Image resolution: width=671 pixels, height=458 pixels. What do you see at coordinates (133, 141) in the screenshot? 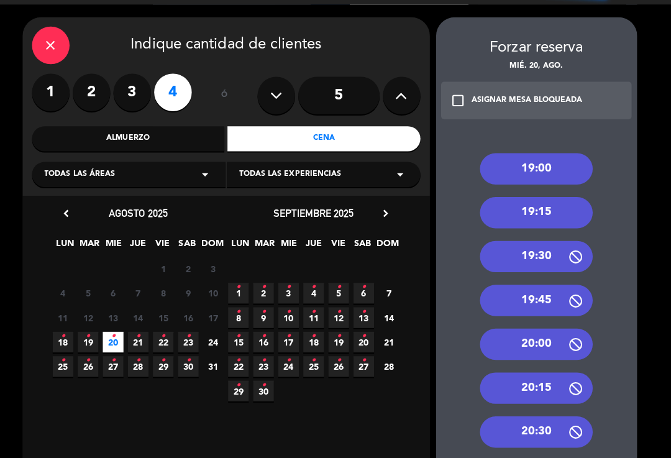
I see `div: Almuerzo` at bounding box center [133, 141].